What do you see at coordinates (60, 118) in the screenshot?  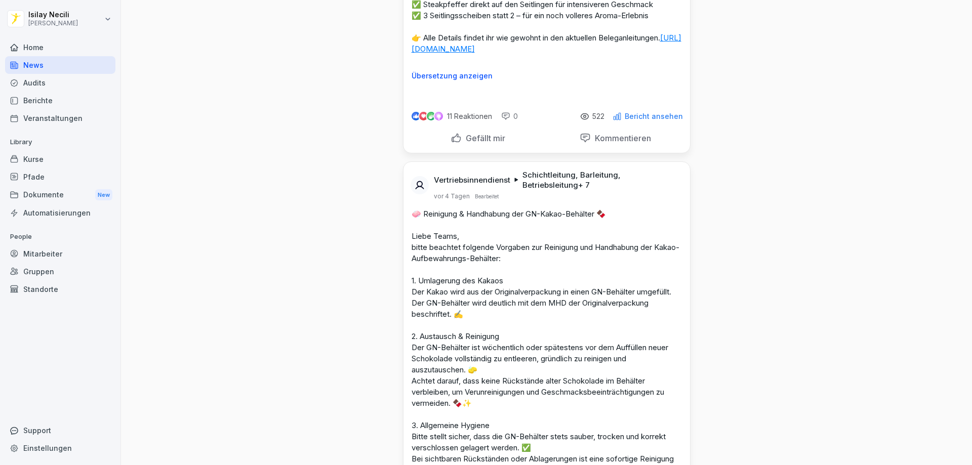 I see `a: Veranstaltungen` at bounding box center [60, 118].